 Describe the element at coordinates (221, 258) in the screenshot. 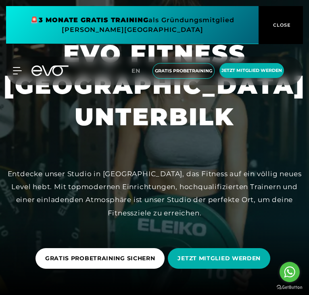

I see `a: JETZT MITGLIED WERDEN` at that location.